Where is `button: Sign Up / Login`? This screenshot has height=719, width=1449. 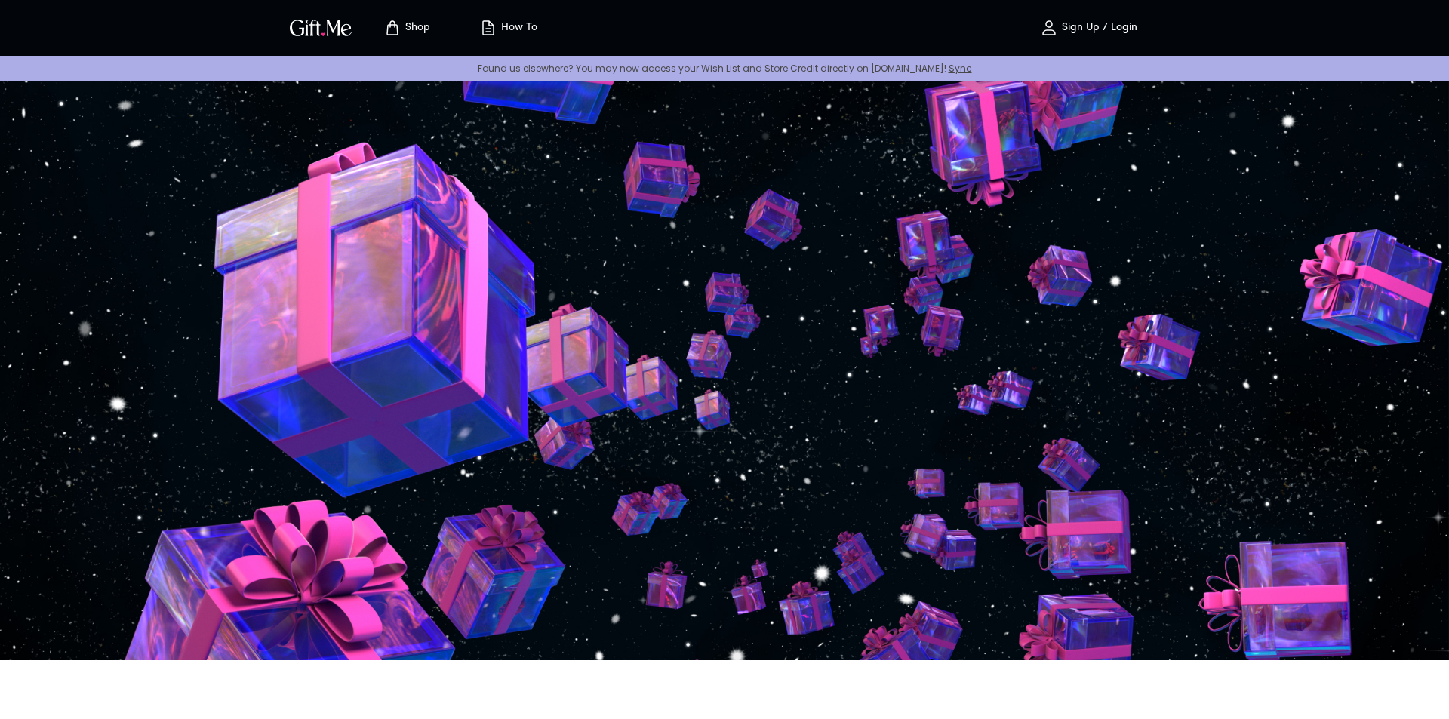 button: Sign Up / Login is located at coordinates (1088, 28).